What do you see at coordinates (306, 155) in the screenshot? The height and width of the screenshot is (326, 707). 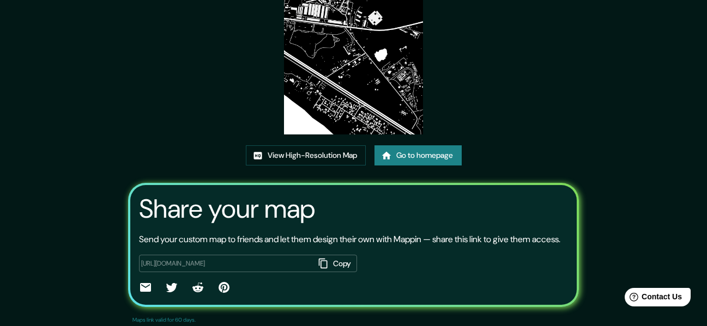 I see `a: View High-Resolution Map` at bounding box center [306, 155].